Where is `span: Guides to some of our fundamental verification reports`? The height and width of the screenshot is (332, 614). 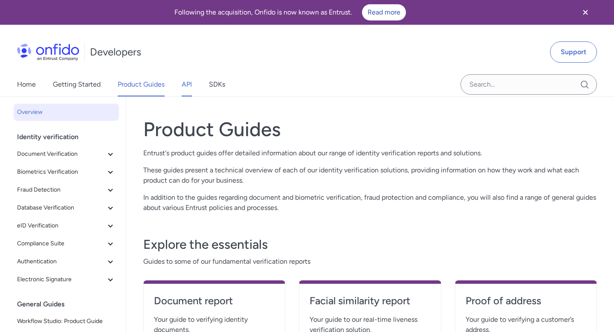
span: Guides to some of our fundamental verification reports is located at coordinates (370, 261).